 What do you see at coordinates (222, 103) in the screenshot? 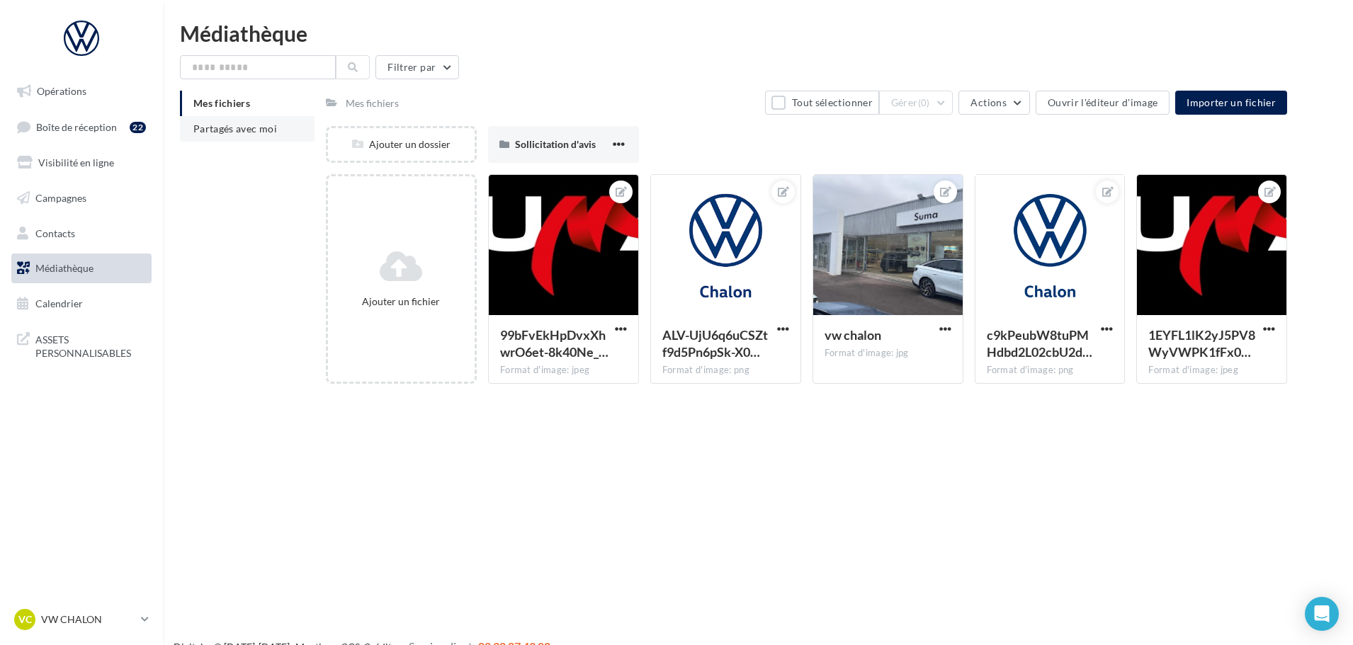
I see `span: Mes fichiers` at bounding box center [222, 103].